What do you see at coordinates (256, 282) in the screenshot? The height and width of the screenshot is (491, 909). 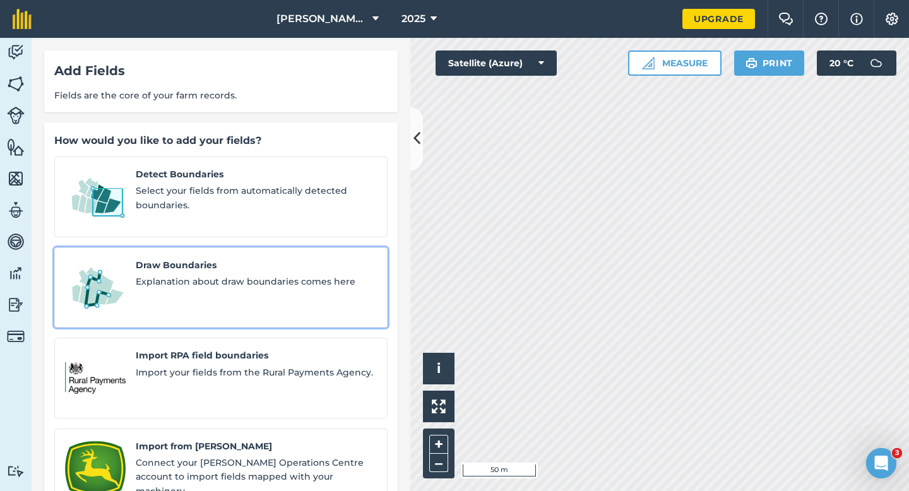 I see `span: Explanation about draw boundaries comes here` at bounding box center [256, 282].